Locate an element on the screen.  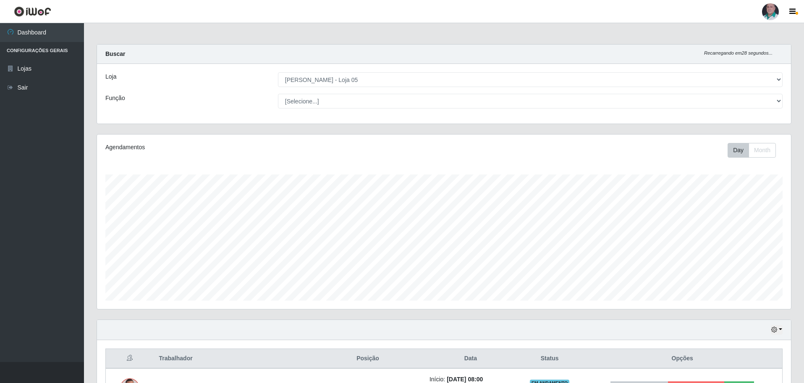
th: Status is located at coordinates (550, 358).